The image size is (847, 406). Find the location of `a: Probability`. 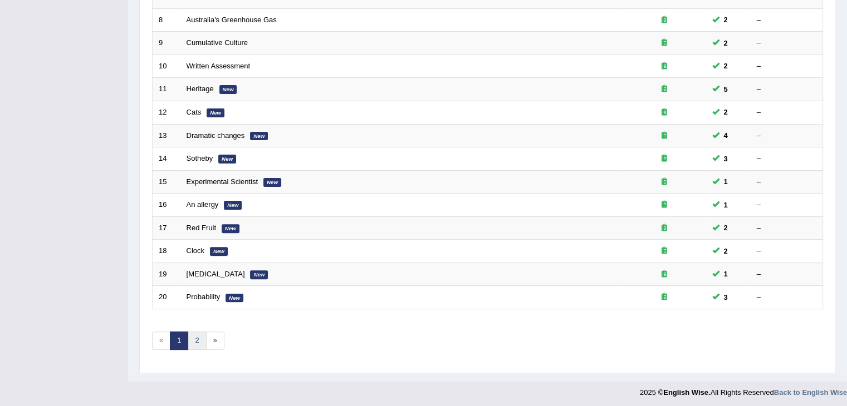

a: Probability is located at coordinates (203, 297).